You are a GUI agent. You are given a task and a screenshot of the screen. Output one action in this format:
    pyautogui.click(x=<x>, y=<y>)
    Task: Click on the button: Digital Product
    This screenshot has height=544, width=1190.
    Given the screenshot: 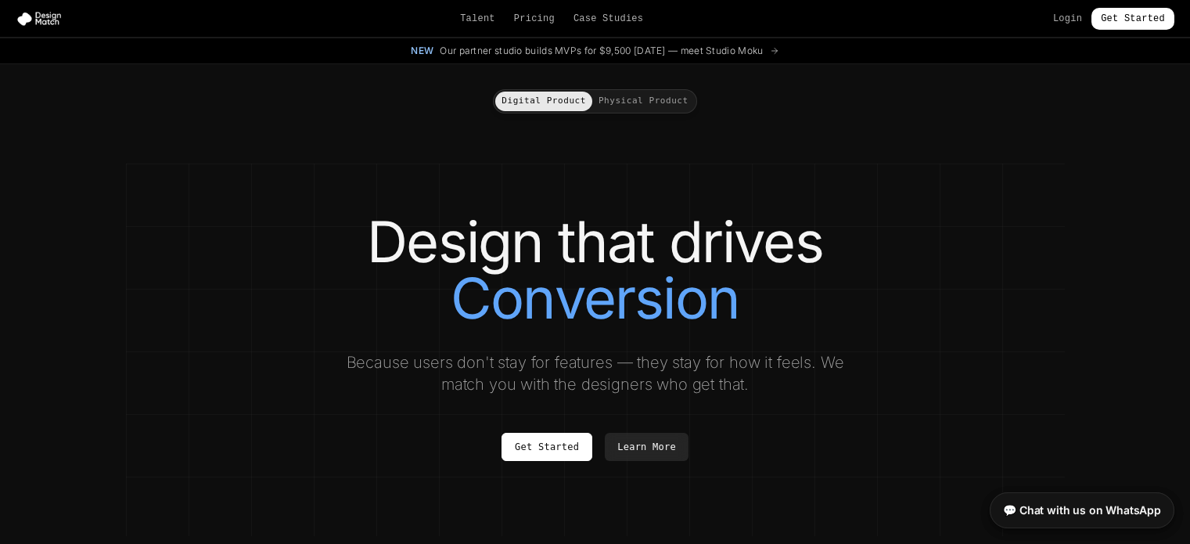 What is the action you would take?
    pyautogui.click(x=544, y=101)
    